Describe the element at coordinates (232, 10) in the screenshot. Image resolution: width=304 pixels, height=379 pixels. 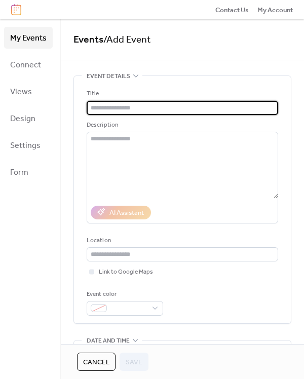
I see `span: Contact Us` at that location.